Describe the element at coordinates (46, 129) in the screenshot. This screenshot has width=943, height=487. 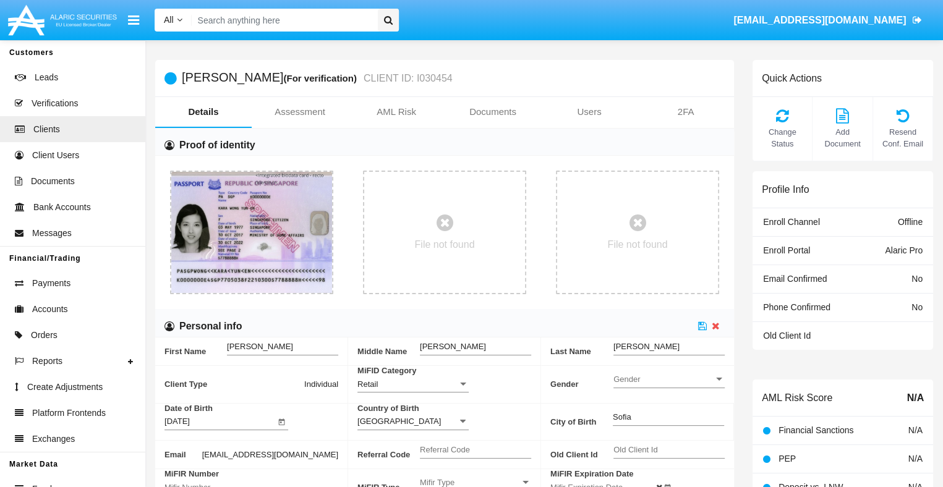
I see `span: Clients` at that location.